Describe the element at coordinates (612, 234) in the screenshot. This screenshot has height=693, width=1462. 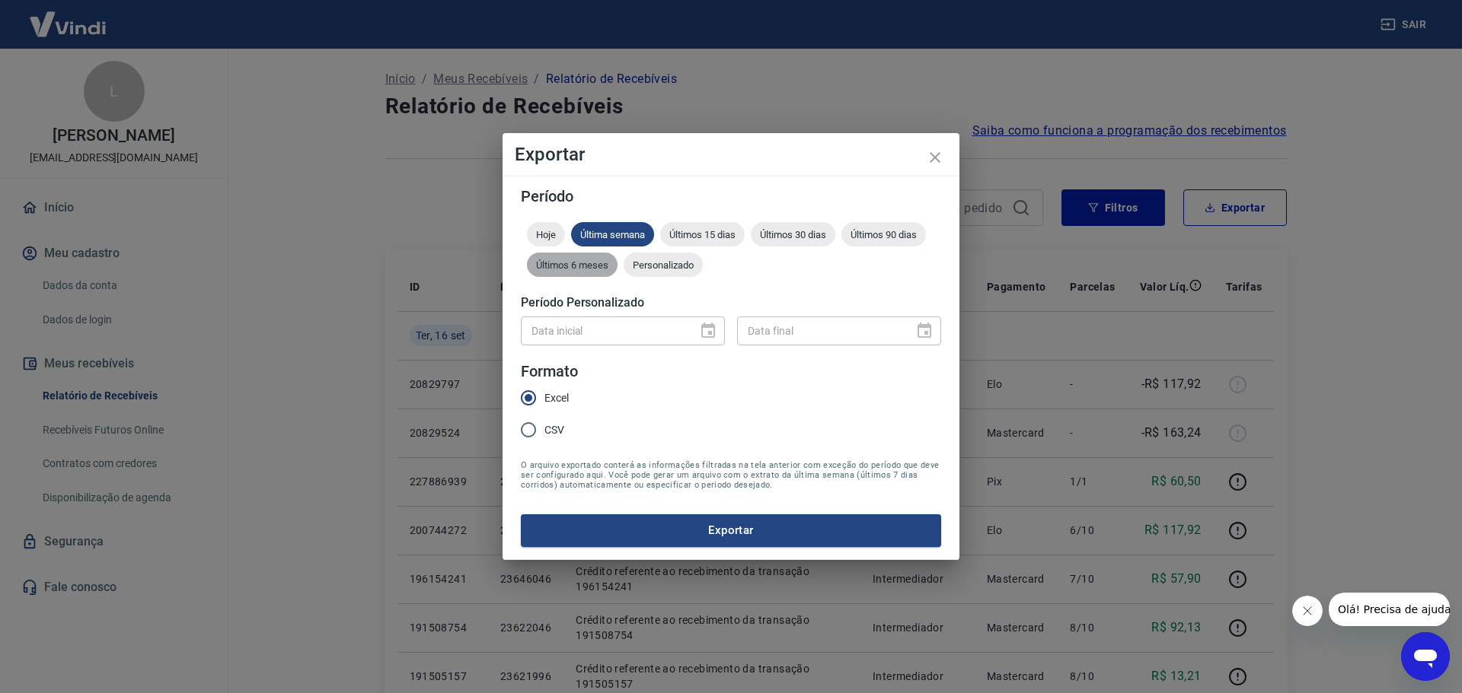
I see `div: Última semana` at that location.